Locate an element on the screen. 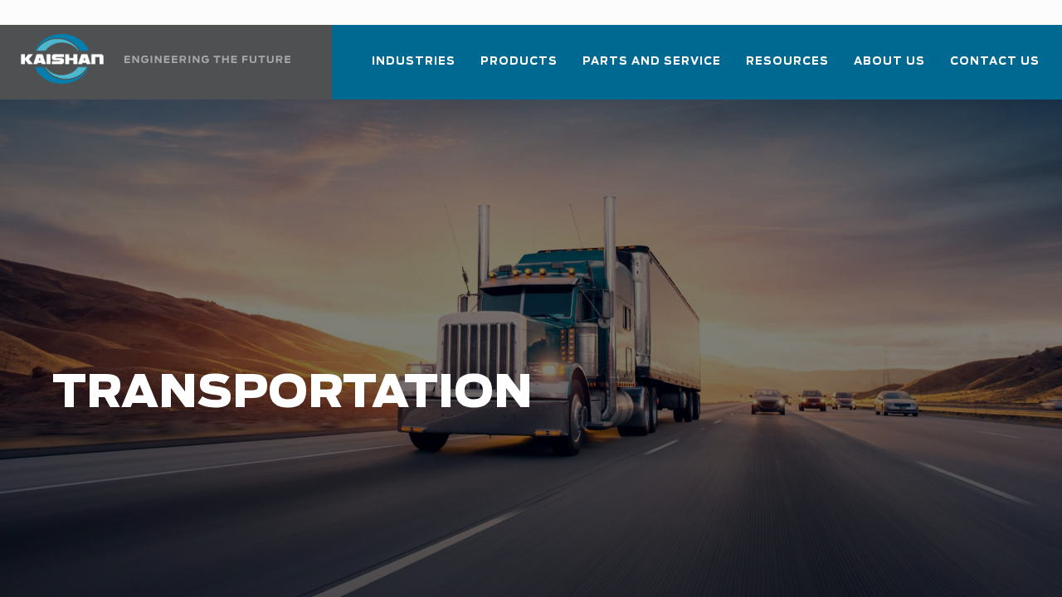  h1: Transportation is located at coordinates (449, 394).